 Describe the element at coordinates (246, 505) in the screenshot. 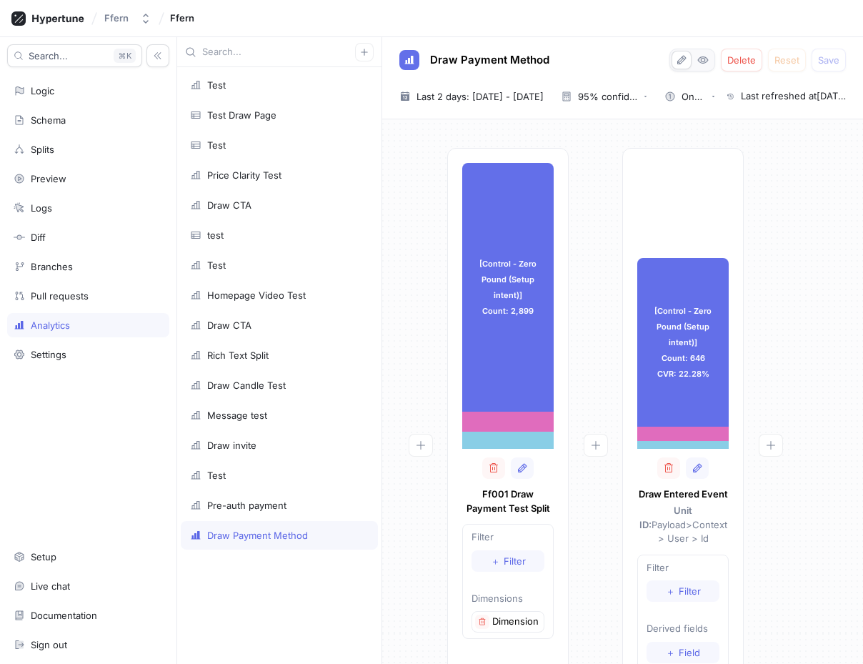

I see `div: Pre-auth payment` at that location.